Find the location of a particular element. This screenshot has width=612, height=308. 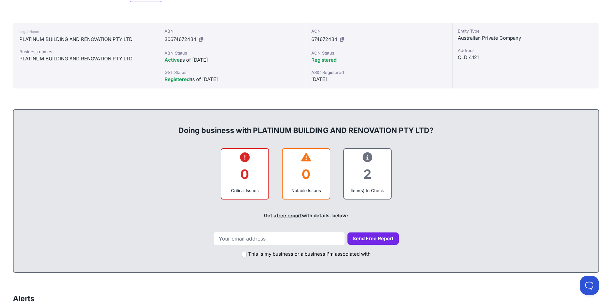

div: Business names is located at coordinates (86, 52).